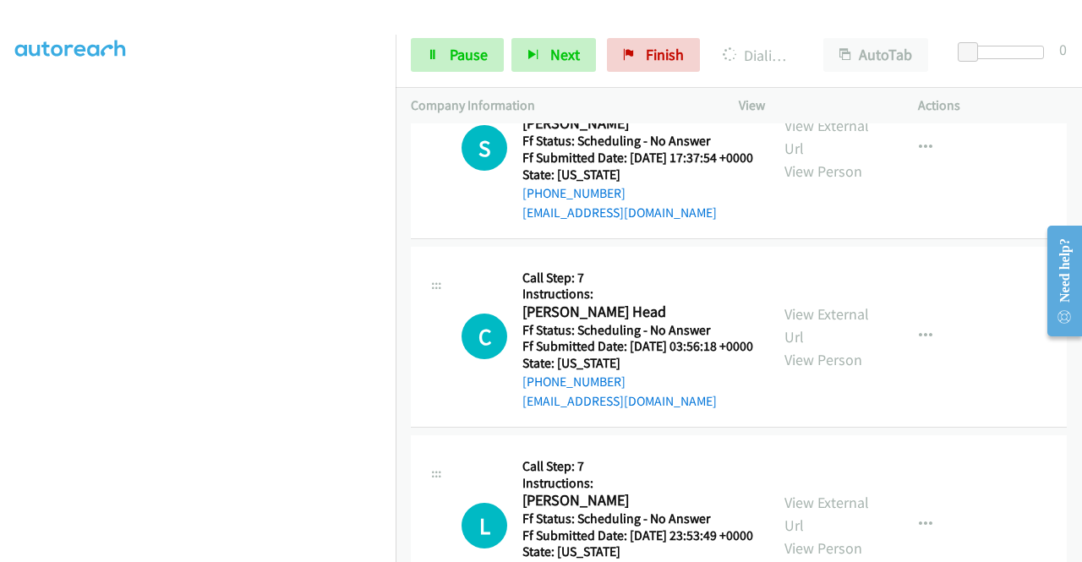  Describe the element at coordinates (484, 526) in the screenshot. I see `h1: L` at that location.